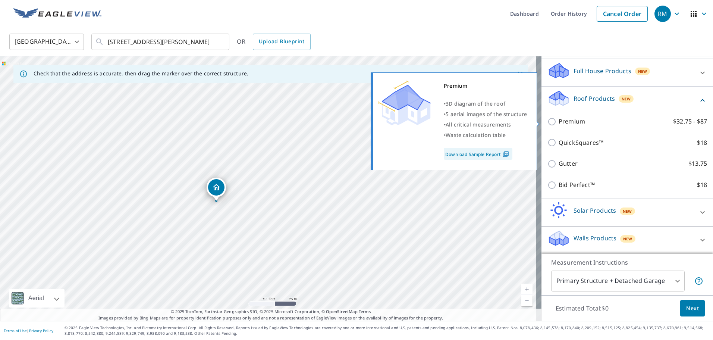 This screenshot has width=713, height=340. Describe the element at coordinates (628, 72) in the screenshot. I see `div: Full House ProductsNew` at that location.